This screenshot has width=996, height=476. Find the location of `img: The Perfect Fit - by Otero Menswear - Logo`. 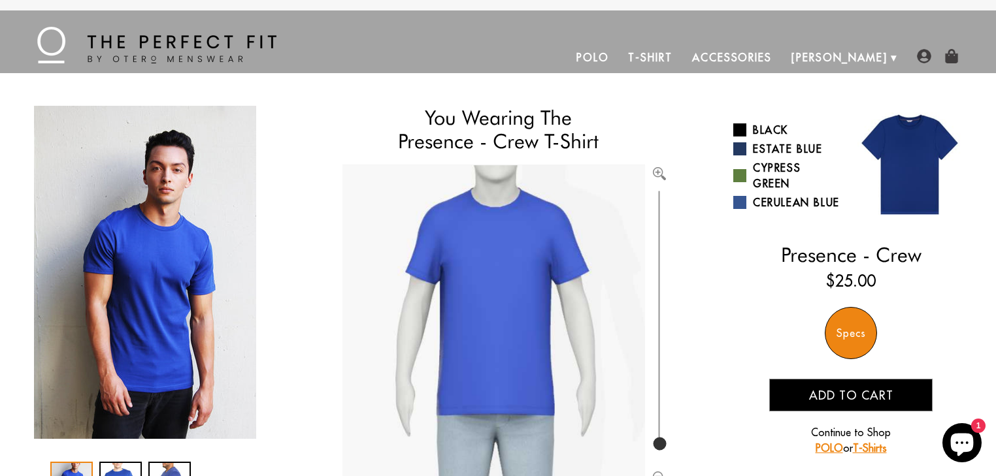

img: The Perfect Fit - by Otero Menswear - Logo is located at coordinates (157, 45).